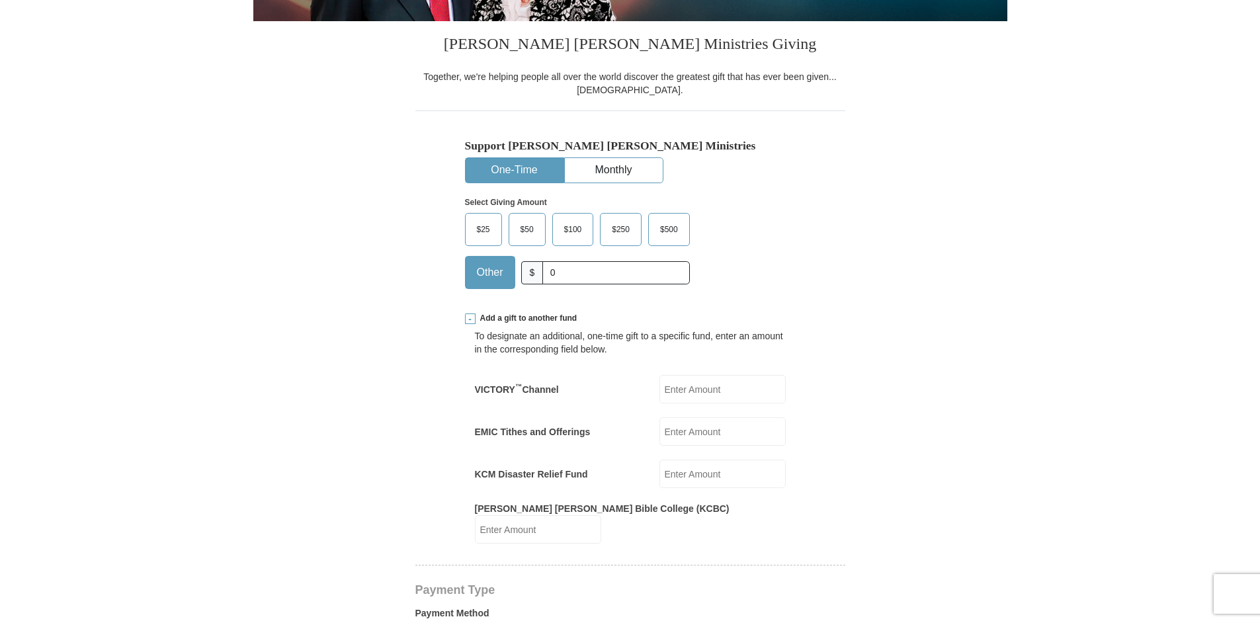 Image resolution: width=1260 pixels, height=623 pixels. I want to click on span: Other, so click(490, 272).